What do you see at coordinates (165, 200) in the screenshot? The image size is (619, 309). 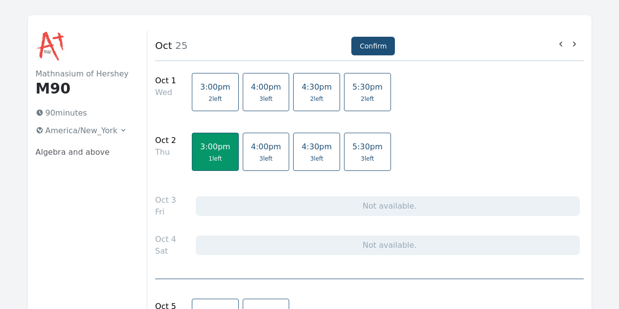 I see `div: Oct 3` at bounding box center [165, 200].